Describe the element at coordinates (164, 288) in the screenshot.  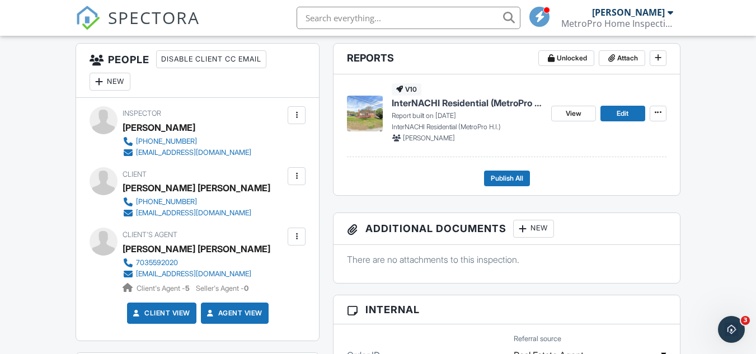
I see `span: Client's Agent -` at that location.